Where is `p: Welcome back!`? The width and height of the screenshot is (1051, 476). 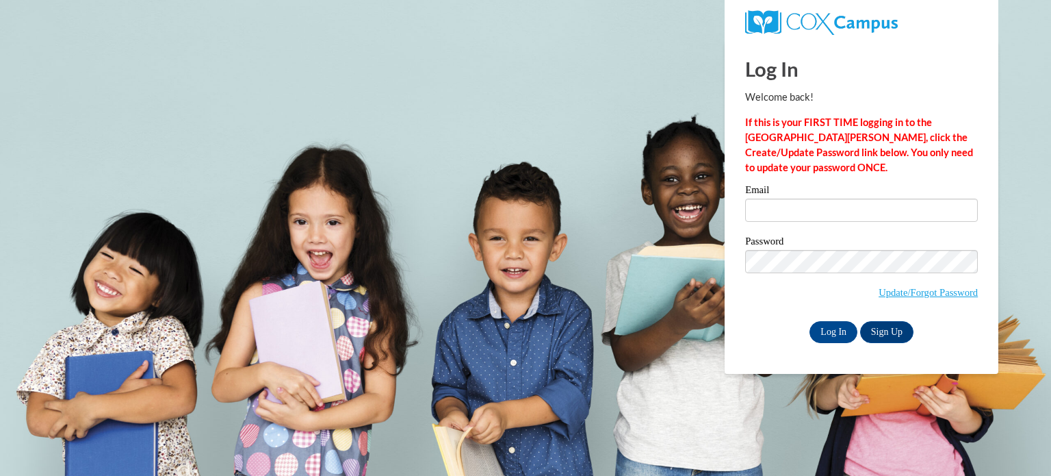 p: Welcome back! is located at coordinates (862, 97).